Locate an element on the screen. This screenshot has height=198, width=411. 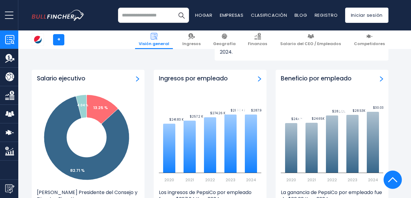
text: $274.26 K is located at coordinates (210, 113).